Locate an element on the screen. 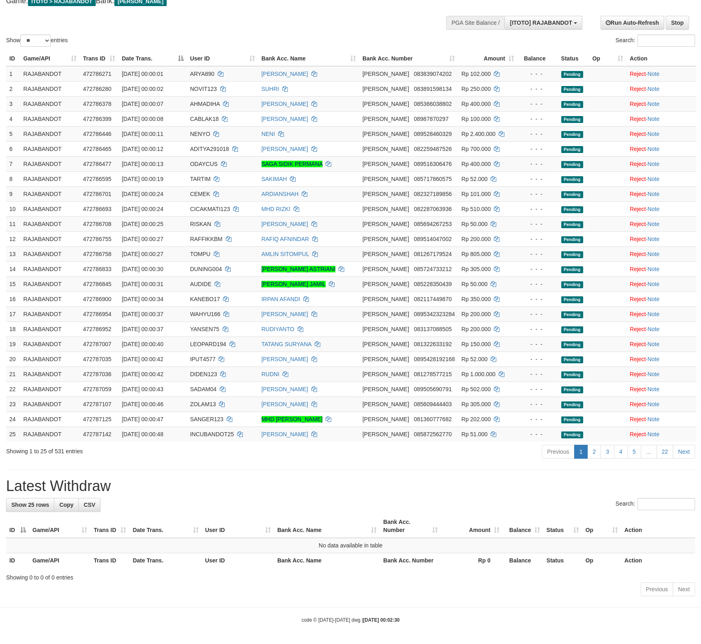 The image size is (701, 644). th: Balance is located at coordinates (538, 58).